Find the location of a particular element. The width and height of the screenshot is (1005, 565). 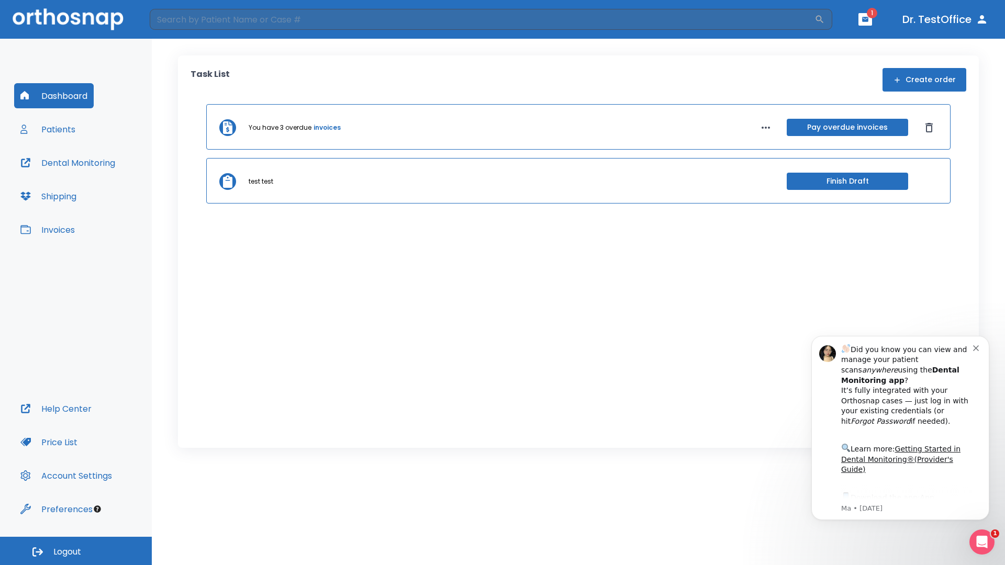

p: Message from Ma, sent 9w ago is located at coordinates (111, 186).